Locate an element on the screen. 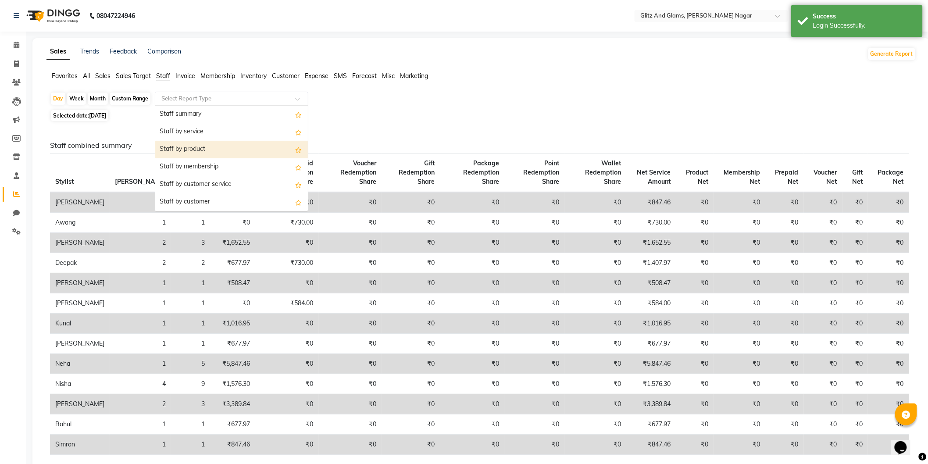  span: Voucher Redemption Share is located at coordinates (359, 172).